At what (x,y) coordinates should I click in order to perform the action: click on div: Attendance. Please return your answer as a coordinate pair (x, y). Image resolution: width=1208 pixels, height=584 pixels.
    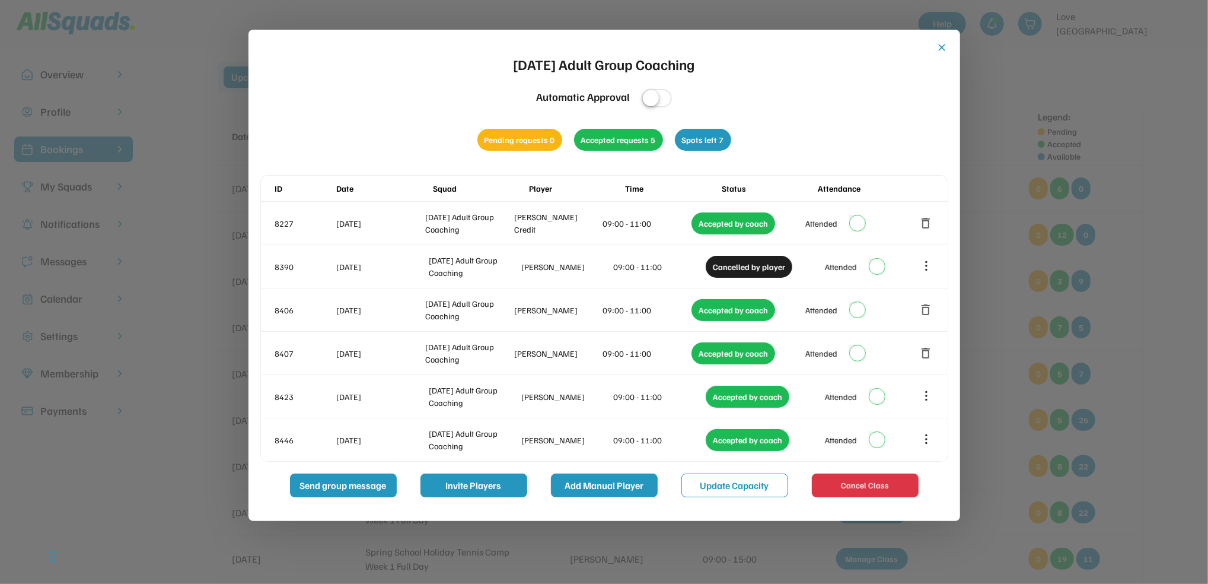
    Looking at the image, I should click on (865, 188).